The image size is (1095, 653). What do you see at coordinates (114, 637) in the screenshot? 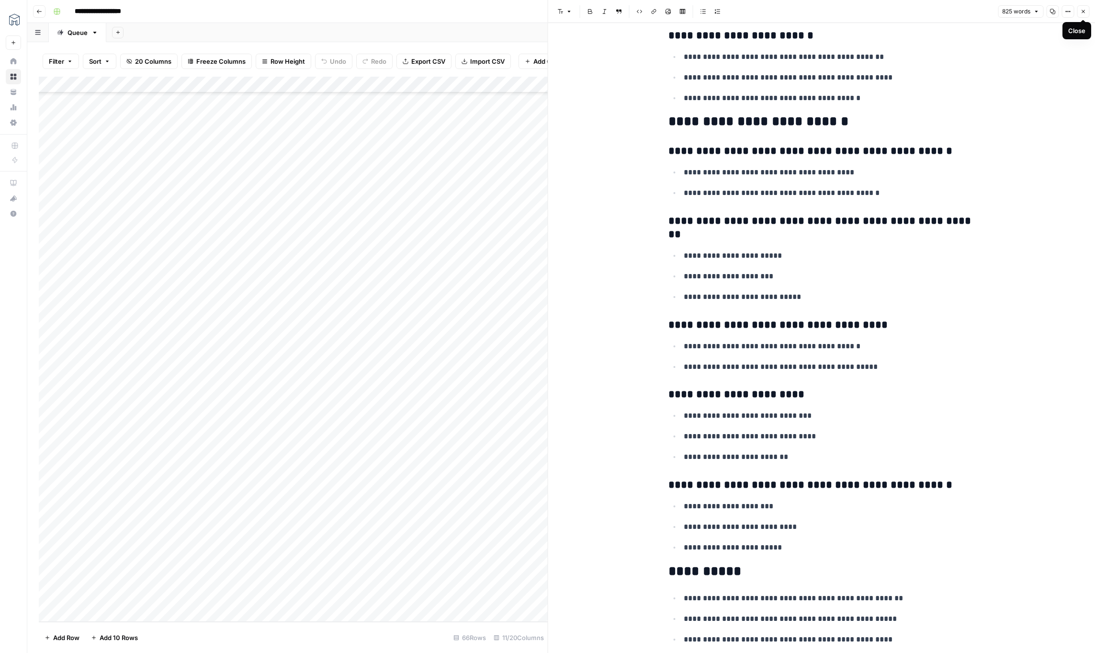
I see `button: Add 10 Rows` at bounding box center [114, 637].